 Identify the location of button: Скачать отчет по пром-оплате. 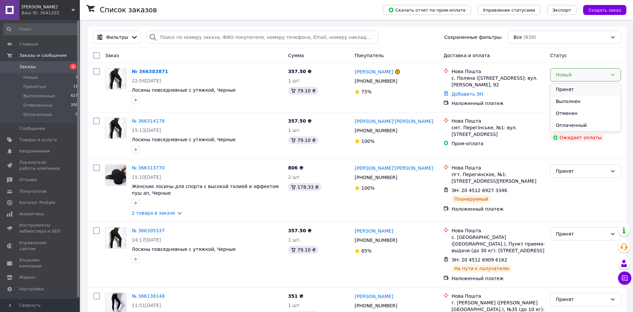
(427, 10).